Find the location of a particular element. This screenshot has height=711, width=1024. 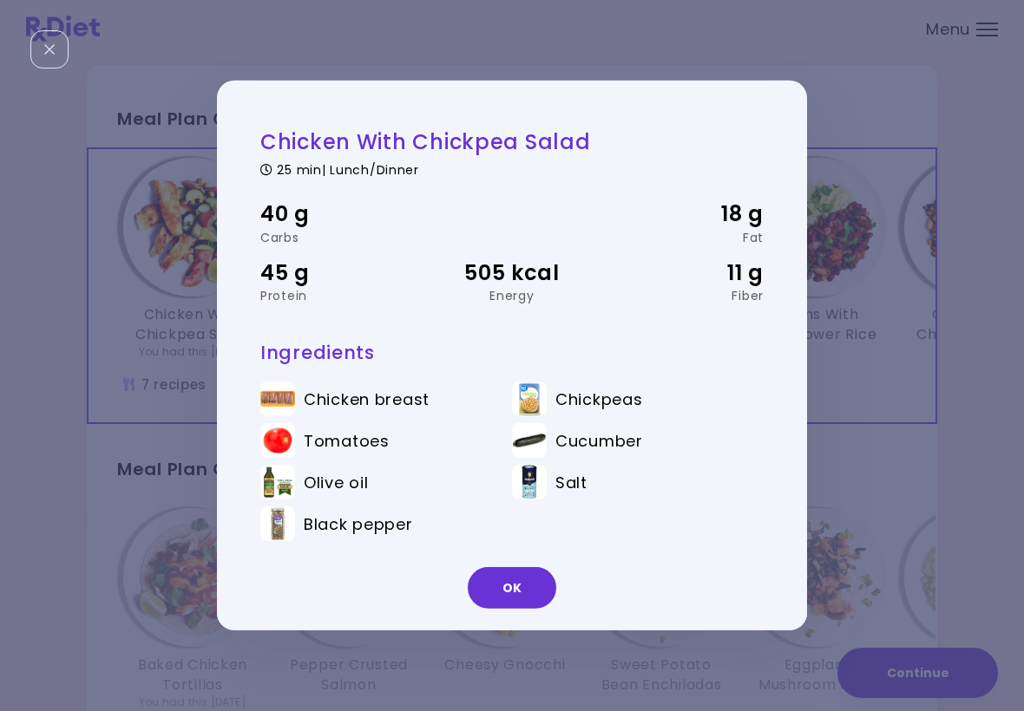

span: Chicken breast is located at coordinates (366, 399).